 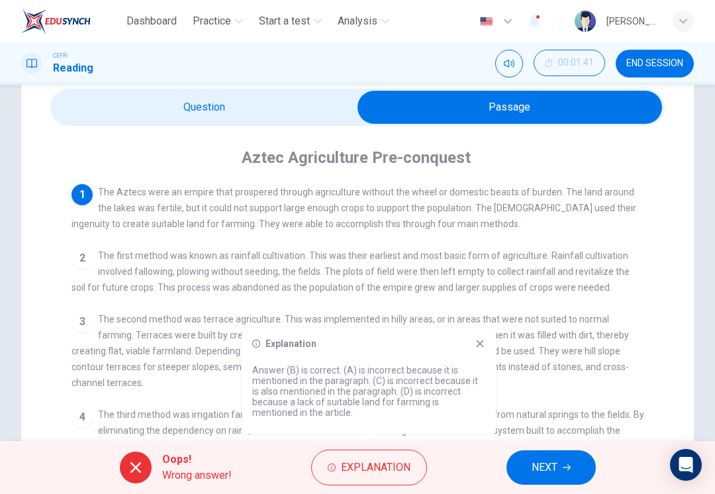 What do you see at coordinates (60, 56) in the screenshot?
I see `span: CEFR` at bounding box center [60, 56].